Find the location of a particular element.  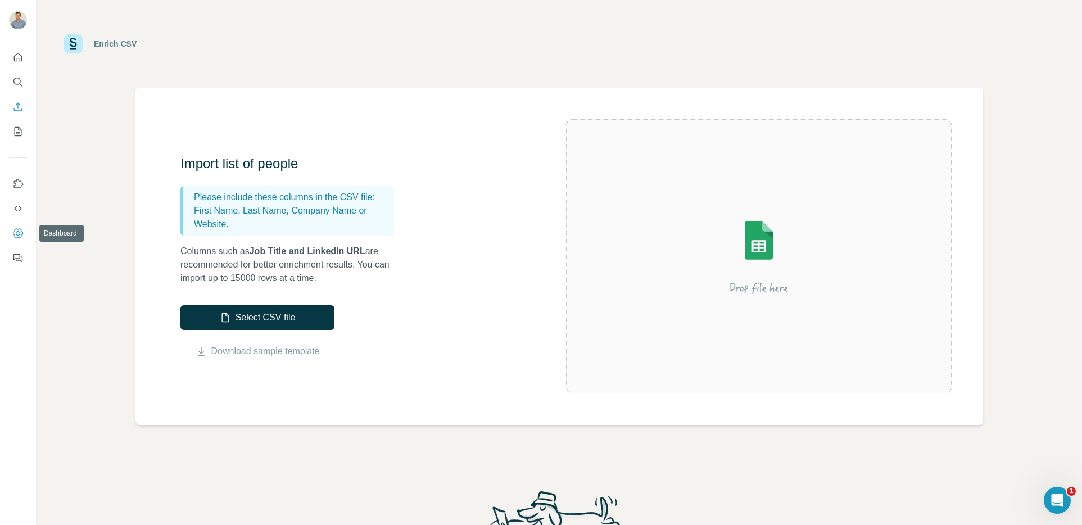

button: Quick start is located at coordinates (18, 57).